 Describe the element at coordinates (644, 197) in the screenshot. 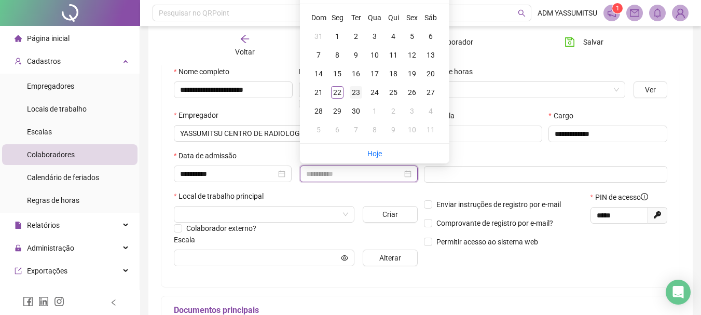

I see `span: info-circle` at that location.